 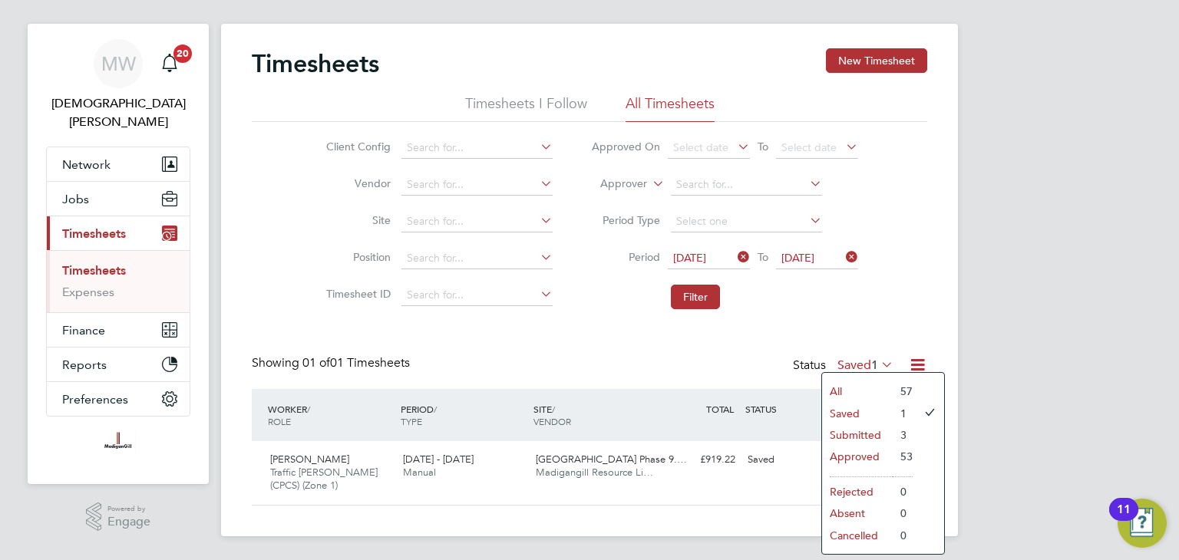 I want to click on li: Approved, so click(x=857, y=457).